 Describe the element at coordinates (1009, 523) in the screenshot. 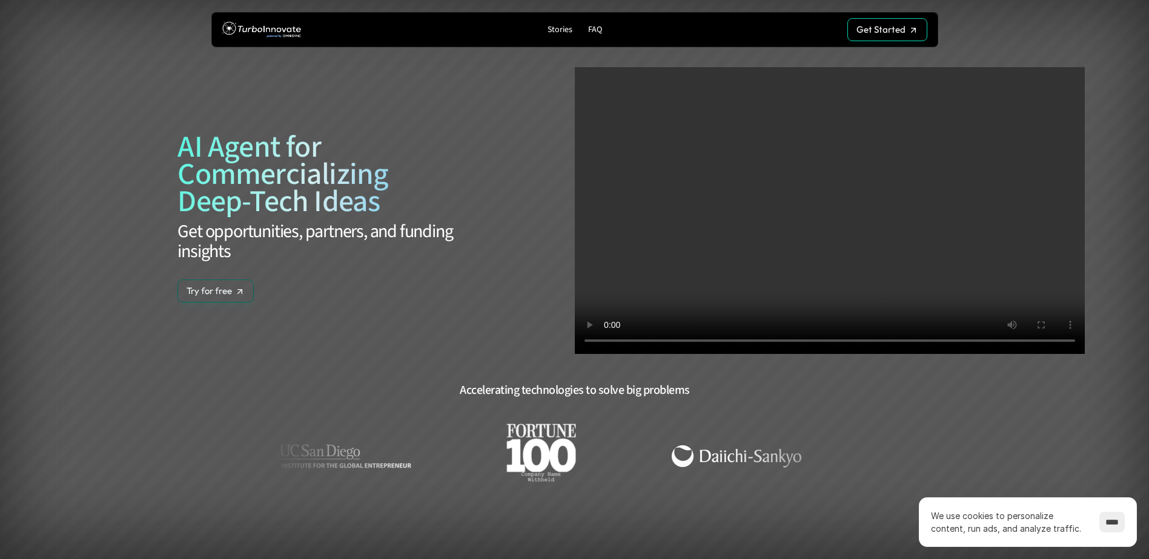

I see `p: We use cookies to personalize content, run ads, and analyze traffic.` at that location.